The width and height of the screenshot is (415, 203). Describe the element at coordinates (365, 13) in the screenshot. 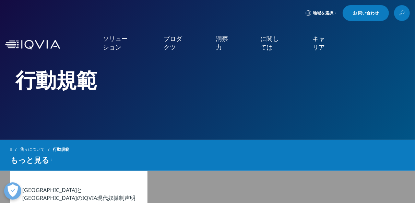

I see `a: お 問い合わせ` at that location.